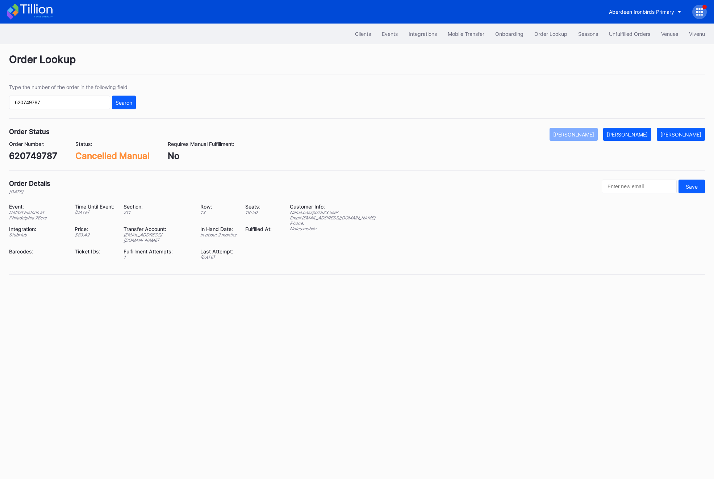 Image resolution: width=714 pixels, height=479 pixels. Describe the element at coordinates (218, 251) in the screenshot. I see `div: Last Attempt:` at that location.